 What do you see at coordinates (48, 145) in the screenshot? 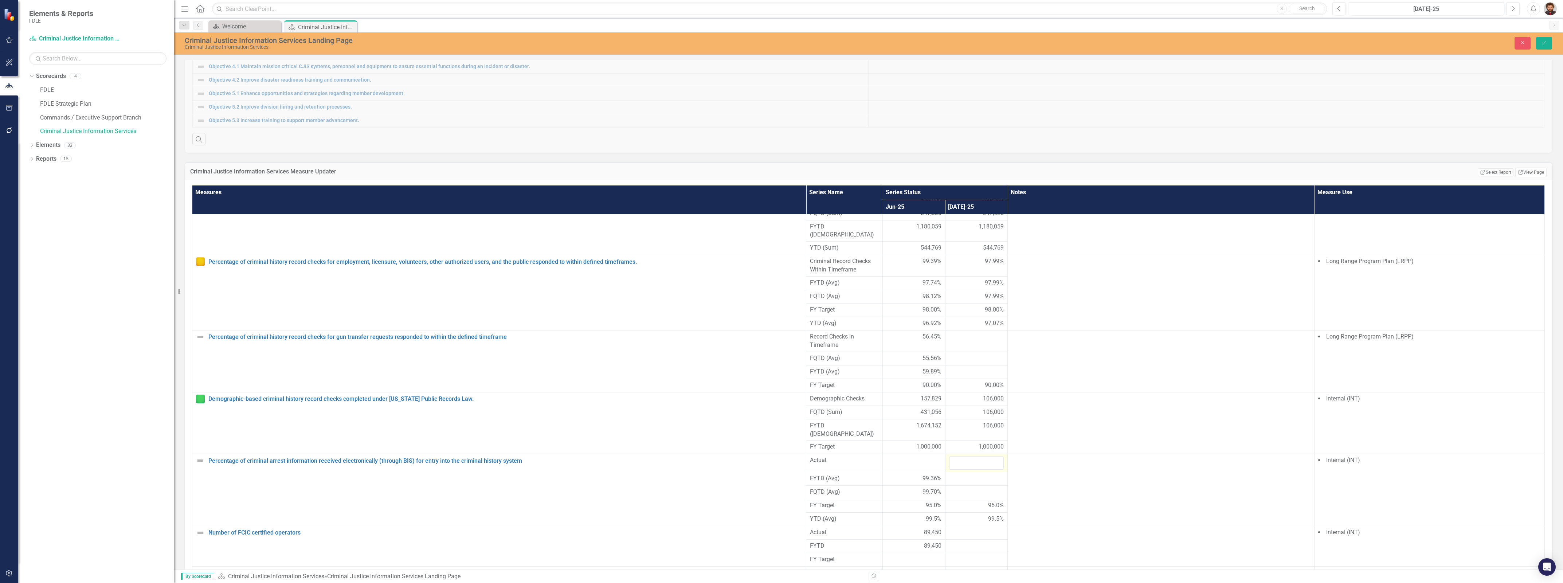
I see `a: Elements` at bounding box center [48, 145].